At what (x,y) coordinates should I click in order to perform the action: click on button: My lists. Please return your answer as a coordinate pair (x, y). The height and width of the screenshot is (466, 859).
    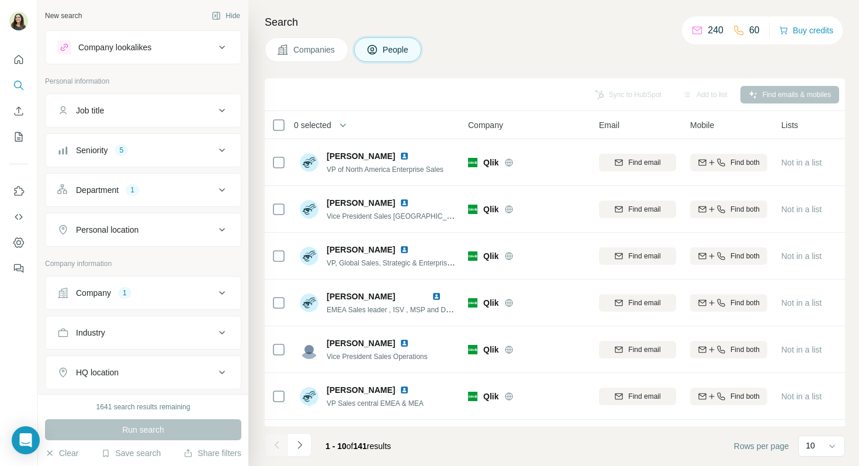
    Looking at the image, I should click on (19, 137).